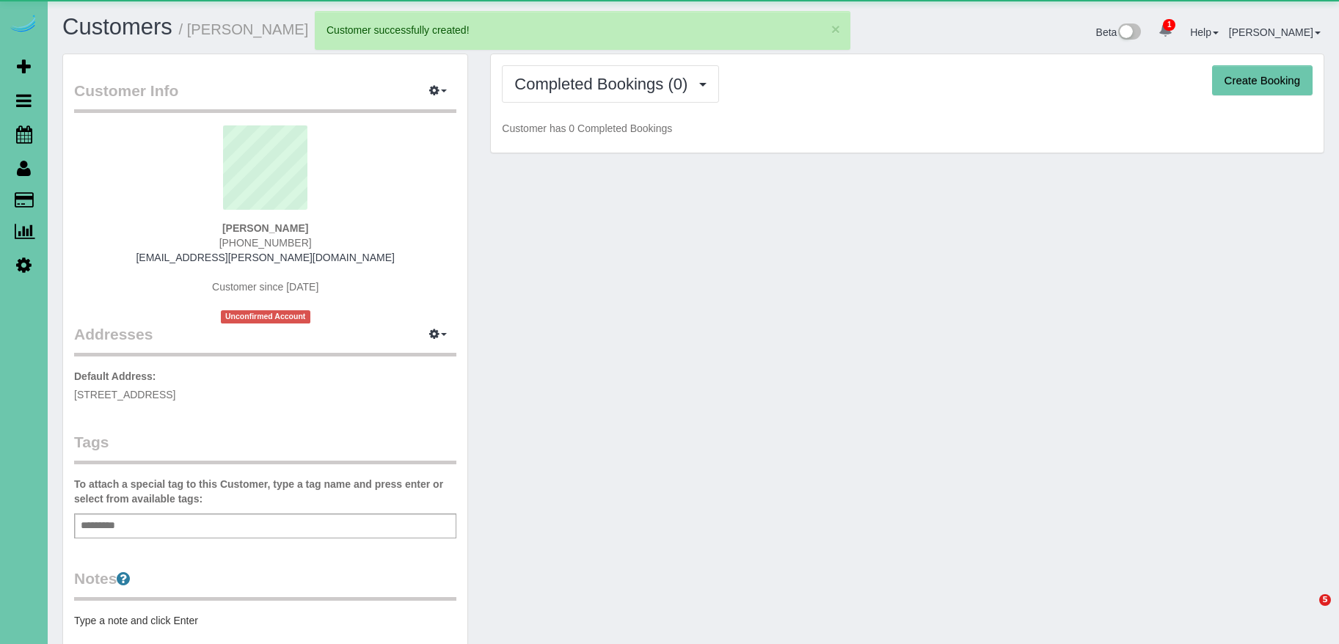  Describe the element at coordinates (23, 25) in the screenshot. I see `a: Automaid Logo` at that location.